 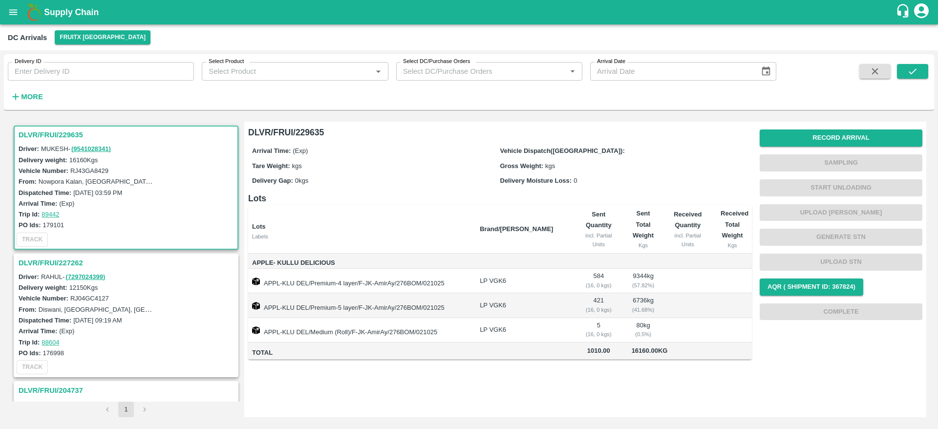 What do you see at coordinates (50, 214) in the screenshot?
I see `a: 89442` at bounding box center [50, 214].